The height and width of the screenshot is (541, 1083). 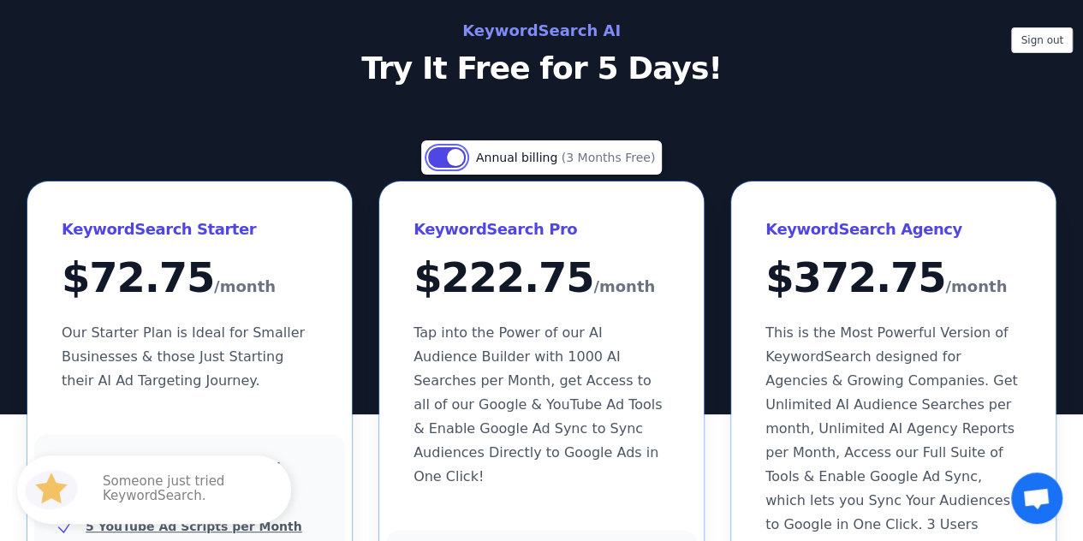 I want to click on a: Open chat, so click(x=1037, y=498).